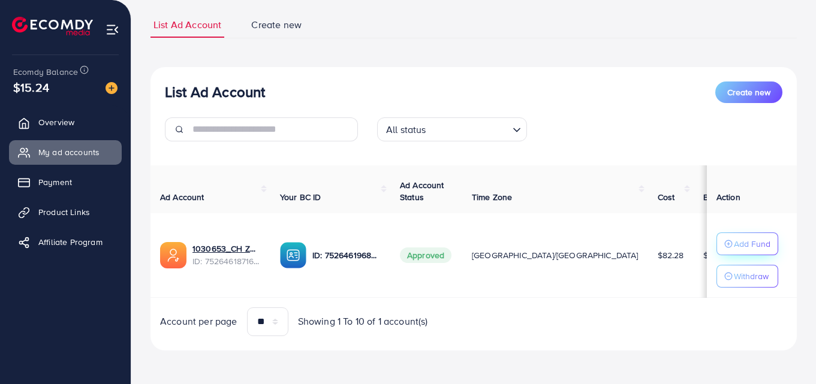 Image resolution: width=816 pixels, height=384 pixels. Describe the element at coordinates (46, 72) in the screenshot. I see `span: Ecomdy Balance` at that location.